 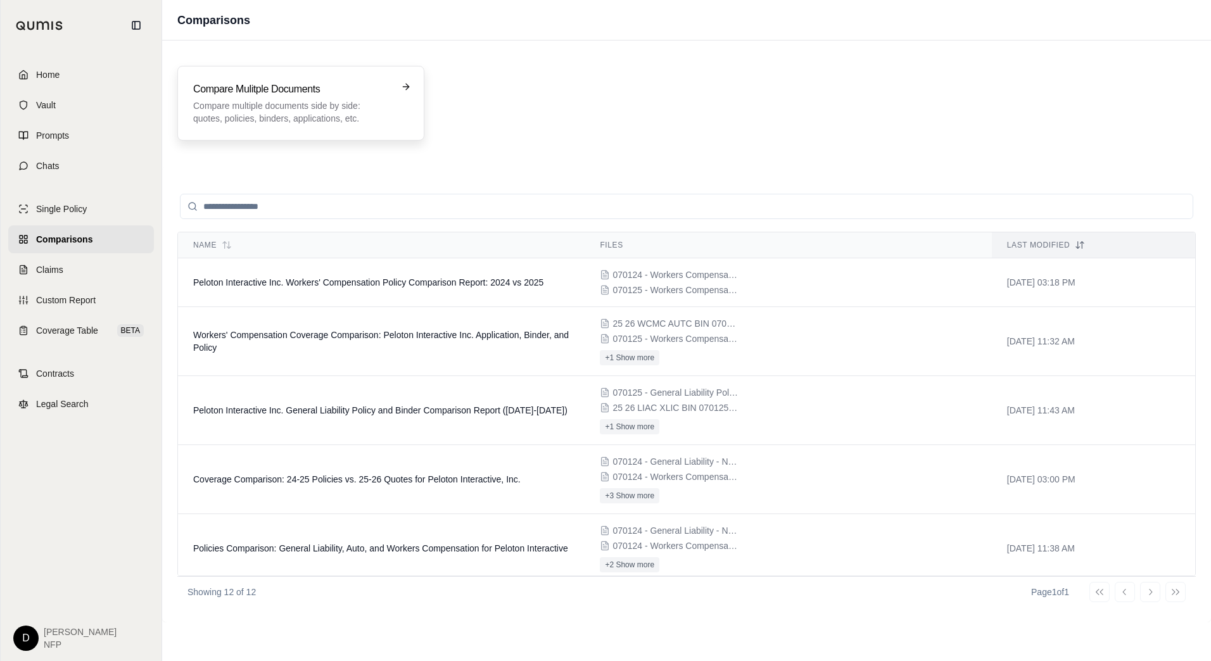 I want to click on a: Home, so click(x=81, y=75).